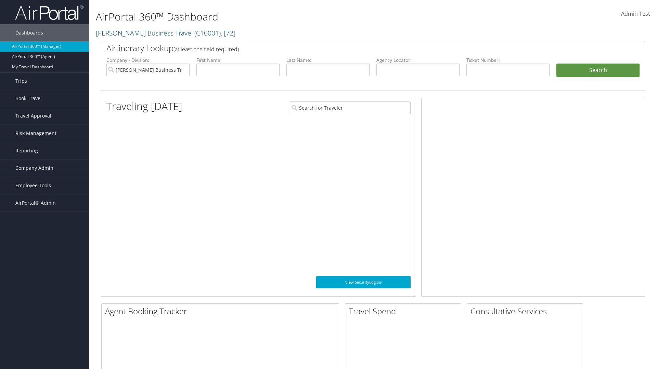  I want to click on a: Admin Test, so click(635, 14).